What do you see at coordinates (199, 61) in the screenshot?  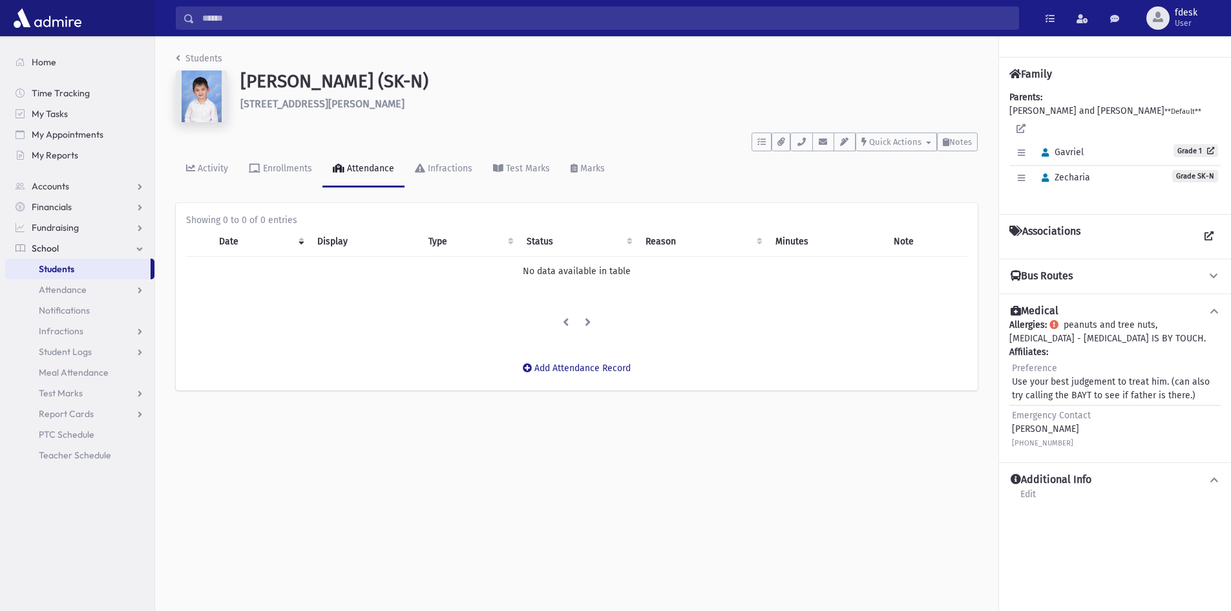 I see `nav: breadcrumb` at bounding box center [199, 61].